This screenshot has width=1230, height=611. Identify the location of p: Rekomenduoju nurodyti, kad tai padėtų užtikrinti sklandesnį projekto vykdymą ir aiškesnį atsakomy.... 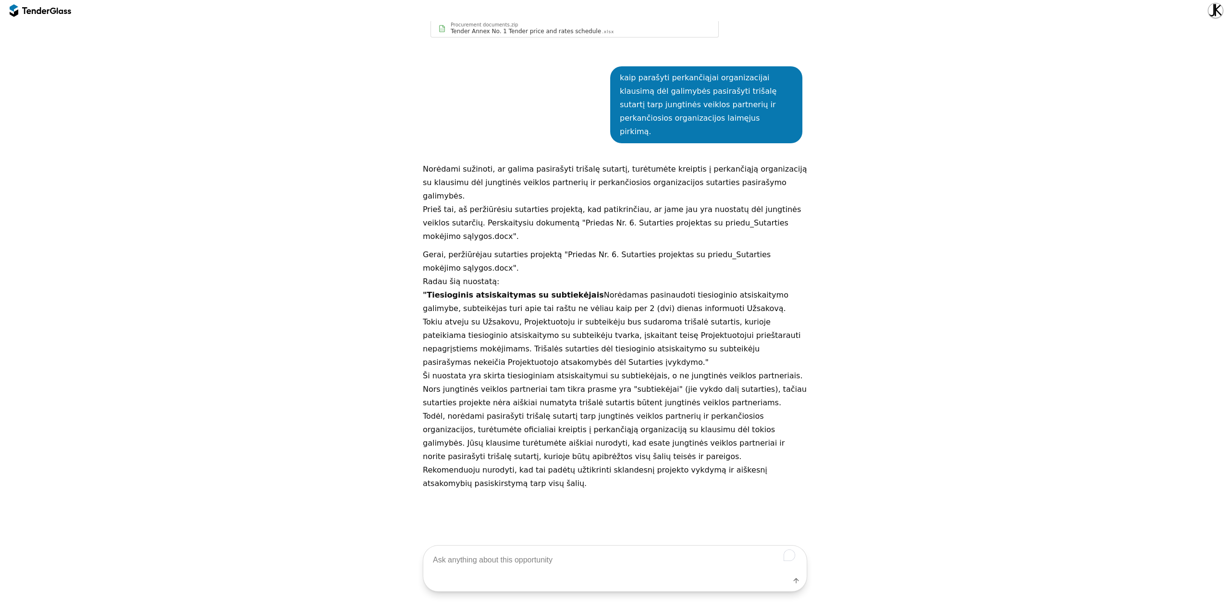
(615, 477).